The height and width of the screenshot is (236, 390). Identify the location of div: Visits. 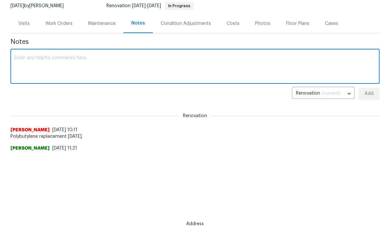
(24, 24).